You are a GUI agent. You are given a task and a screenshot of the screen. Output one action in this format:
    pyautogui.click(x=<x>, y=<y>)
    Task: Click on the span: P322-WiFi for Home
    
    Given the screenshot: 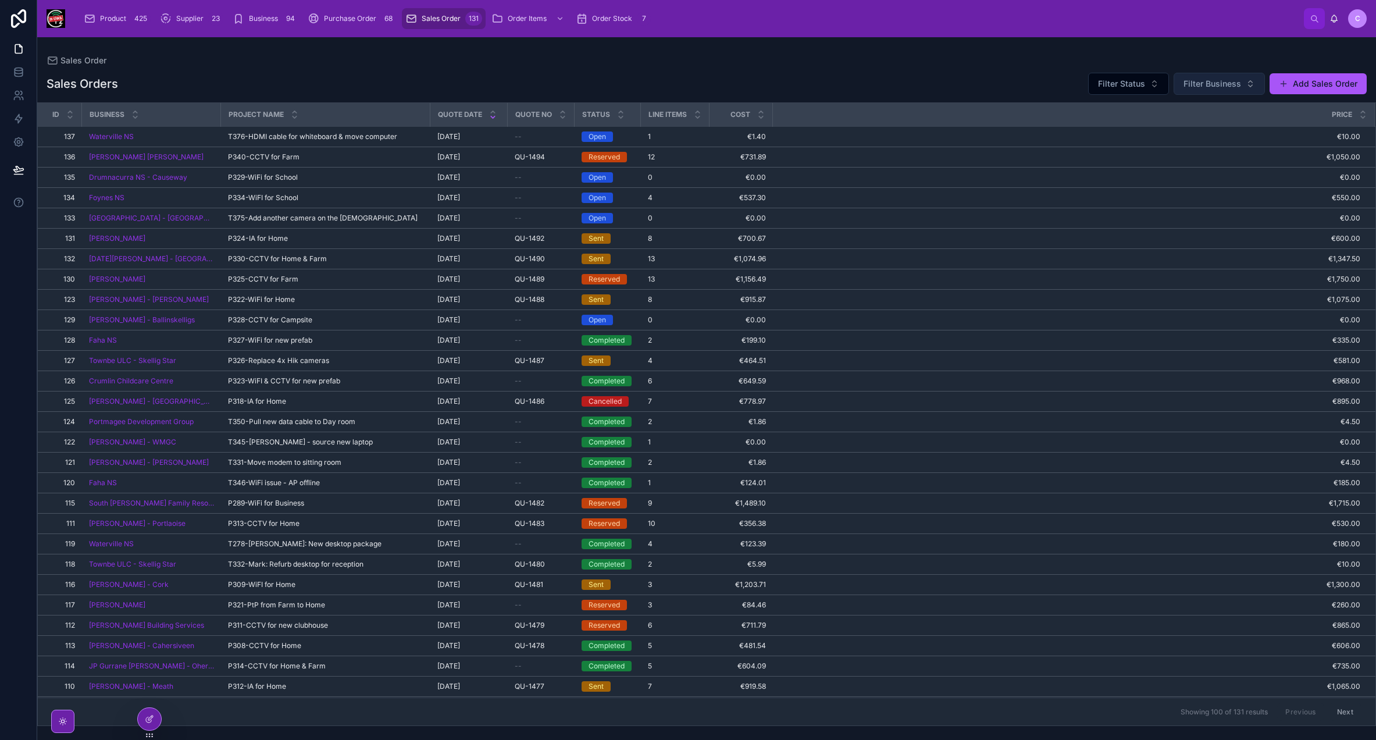 What is the action you would take?
    pyautogui.click(x=261, y=299)
    